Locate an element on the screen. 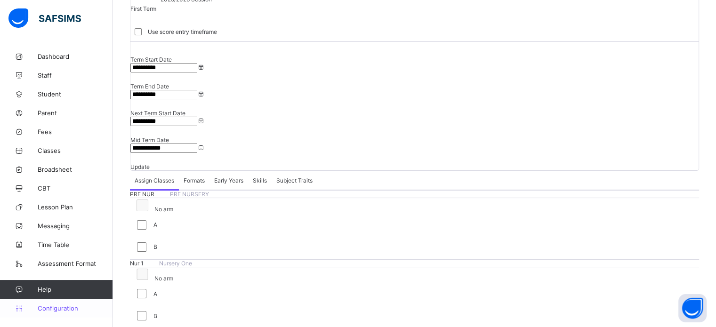  span: Student is located at coordinates (75, 94).